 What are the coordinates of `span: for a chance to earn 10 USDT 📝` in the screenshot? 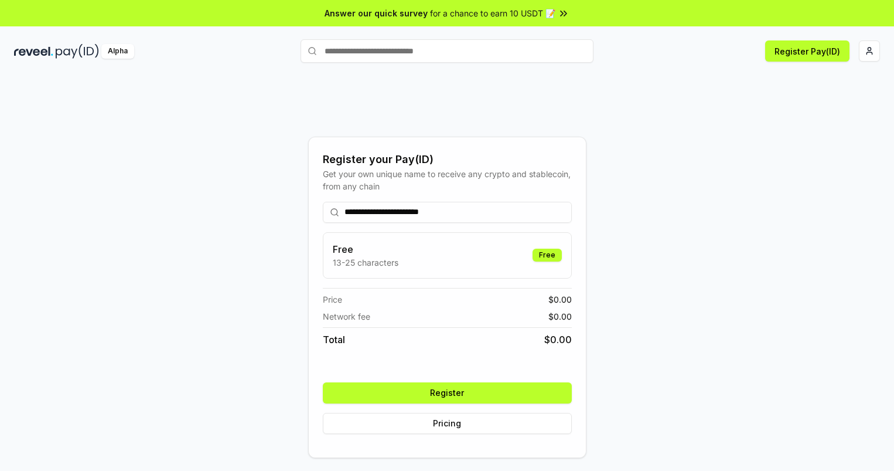 It's located at (493, 13).